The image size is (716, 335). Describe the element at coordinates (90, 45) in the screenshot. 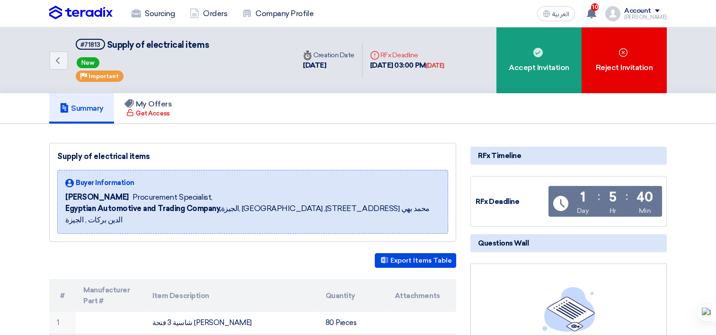

I see `div: #71813` at that location.